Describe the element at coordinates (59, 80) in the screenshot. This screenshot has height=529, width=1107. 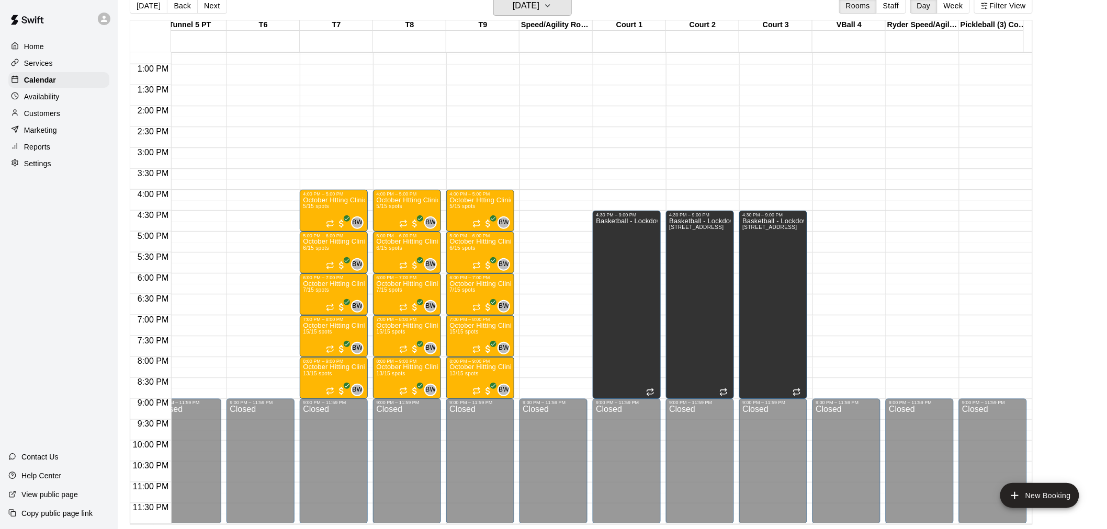
I see `a: Calendar` at that location.